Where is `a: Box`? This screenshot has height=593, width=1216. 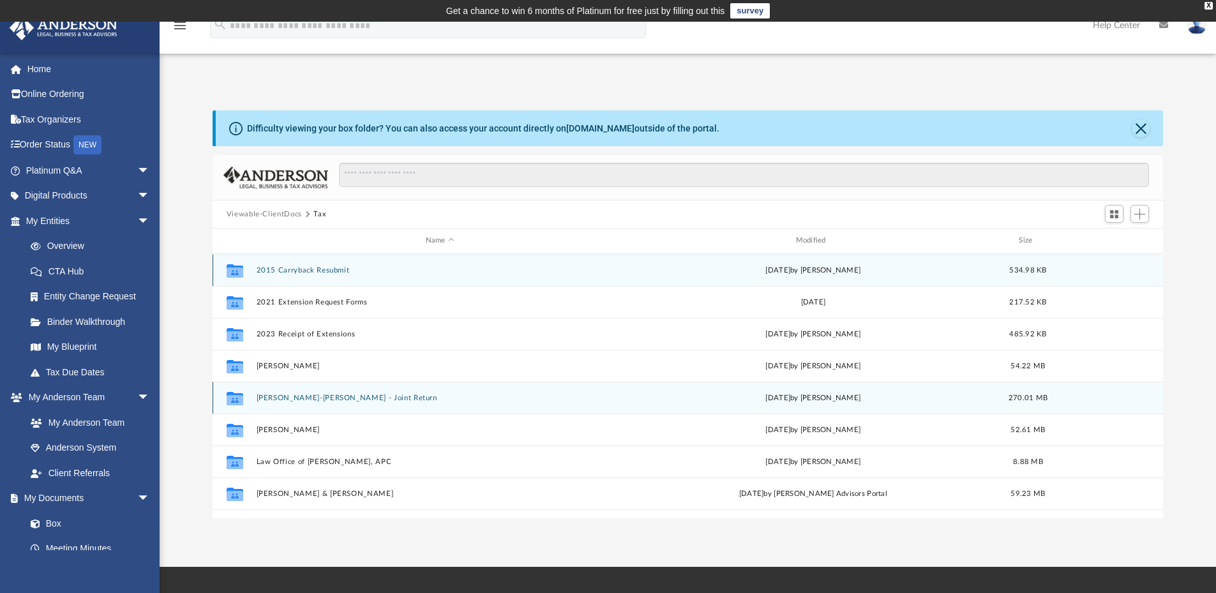
a: Box is located at coordinates (87, 524).